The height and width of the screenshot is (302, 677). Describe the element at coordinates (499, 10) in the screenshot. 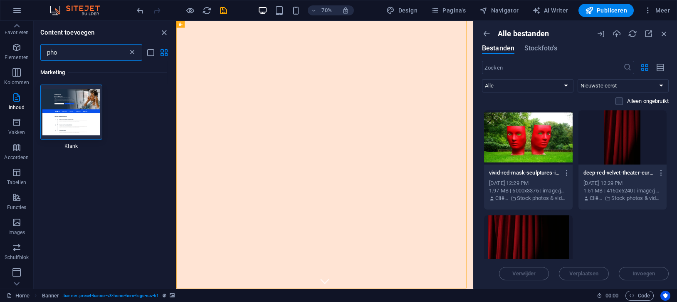

I see `span: Navigator` at that location.